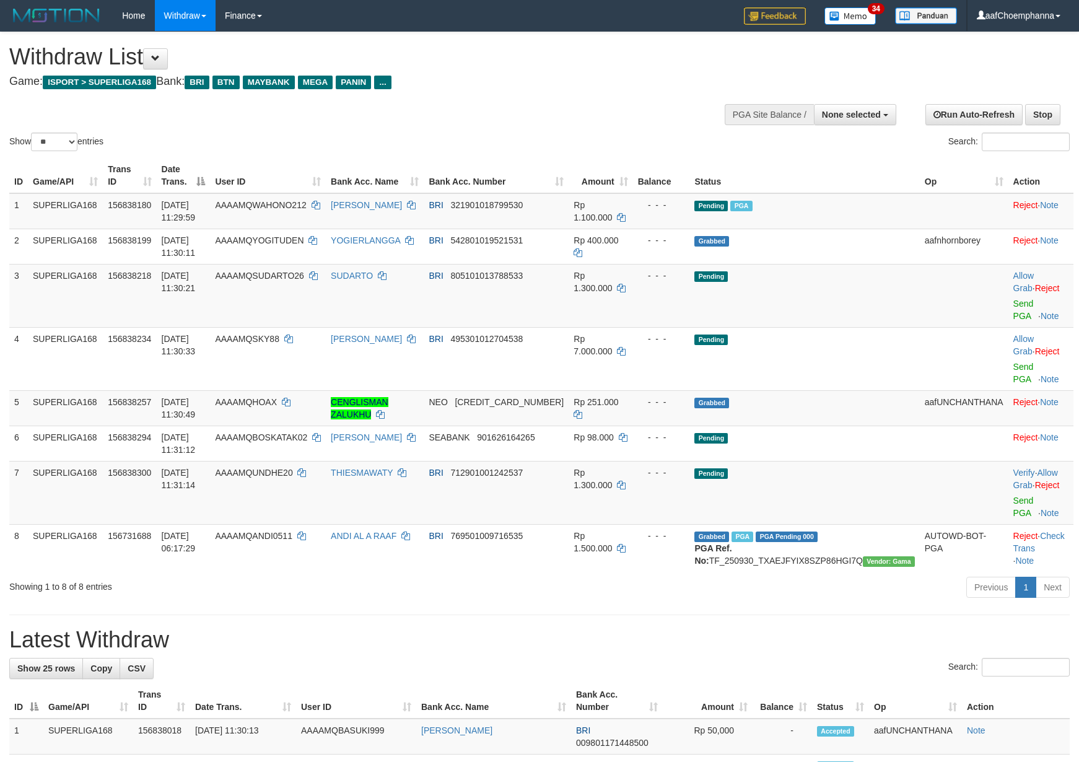  I want to click on td: 4, so click(19, 359).